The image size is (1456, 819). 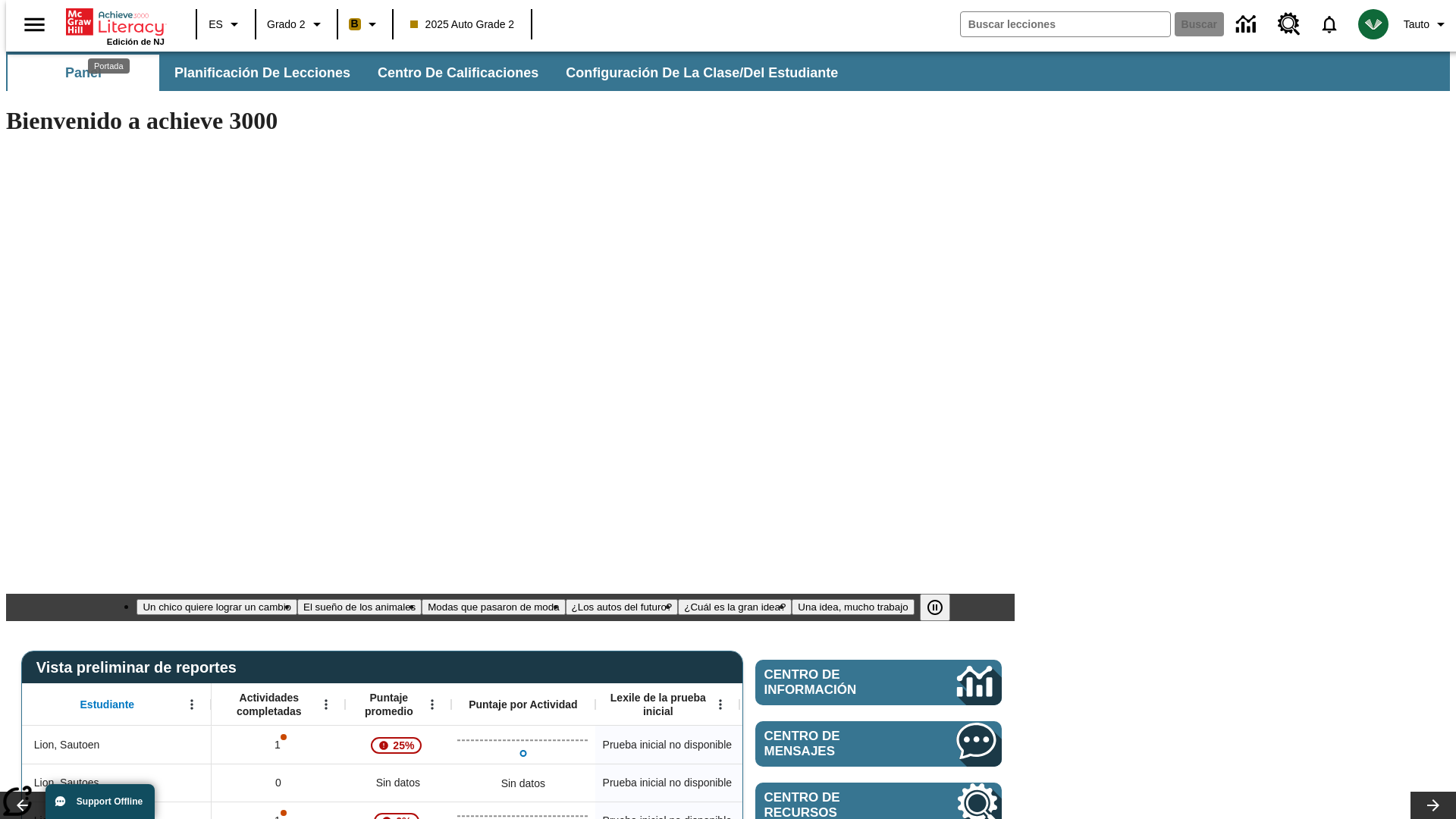 What do you see at coordinates (216, 24) in the screenshot?
I see `span: ES` at bounding box center [216, 24].